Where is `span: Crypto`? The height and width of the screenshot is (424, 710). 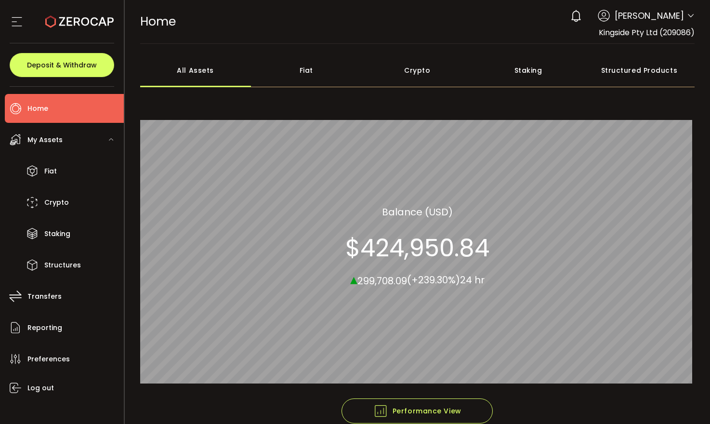 span: Crypto is located at coordinates (56, 202).